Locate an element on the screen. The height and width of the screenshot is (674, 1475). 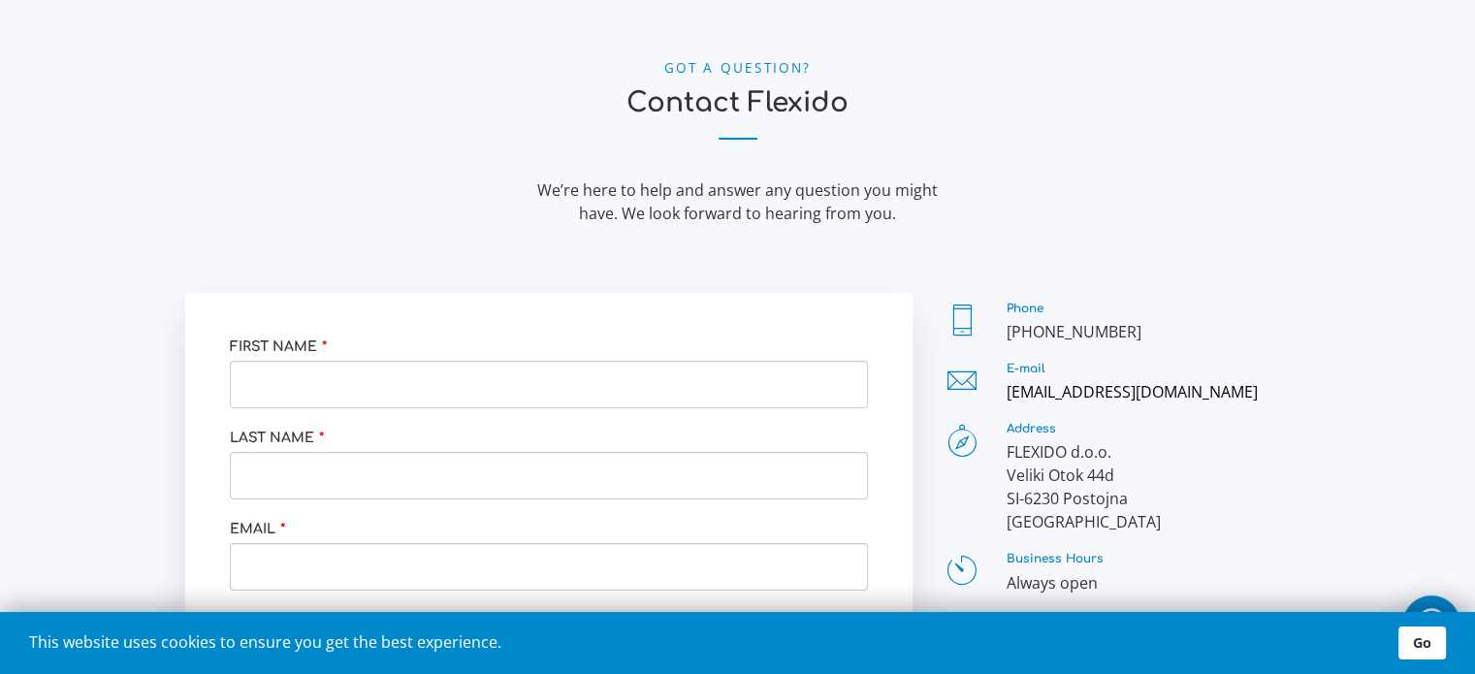
a: Go is located at coordinates (1421, 643).